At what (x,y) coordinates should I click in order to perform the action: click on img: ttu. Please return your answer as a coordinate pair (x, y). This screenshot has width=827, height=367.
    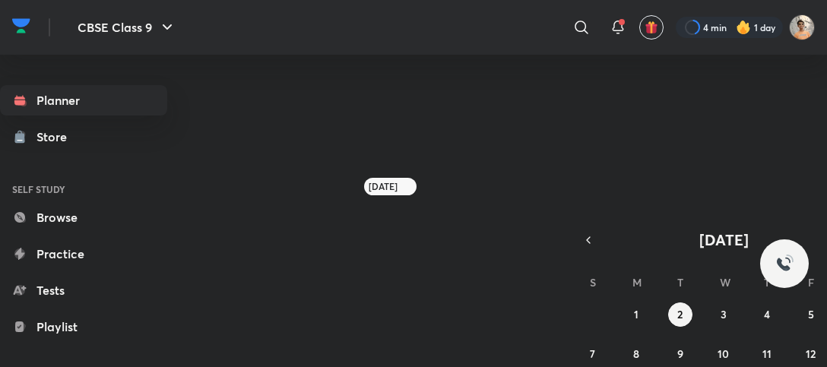
    Looking at the image, I should click on (785, 264).